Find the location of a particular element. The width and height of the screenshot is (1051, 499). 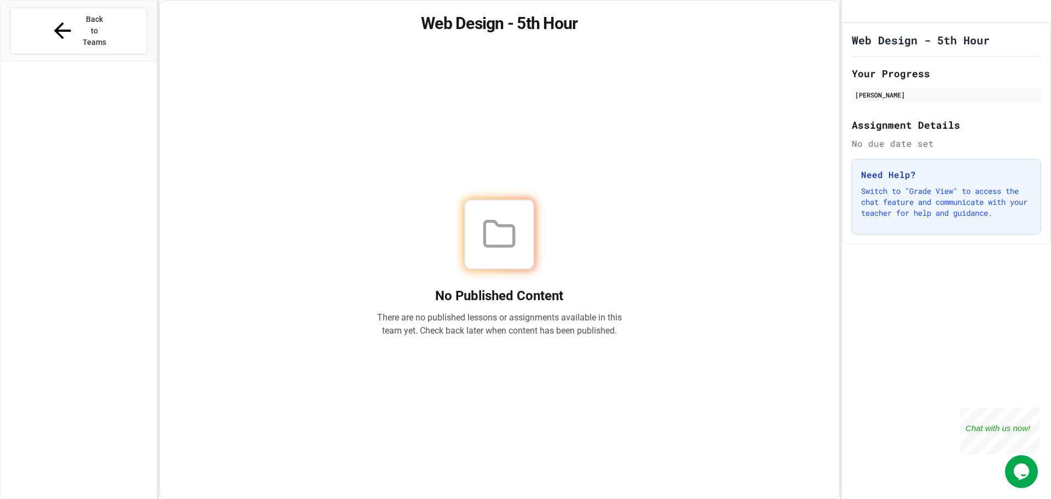

h2: Your Progress is located at coordinates (946, 73).